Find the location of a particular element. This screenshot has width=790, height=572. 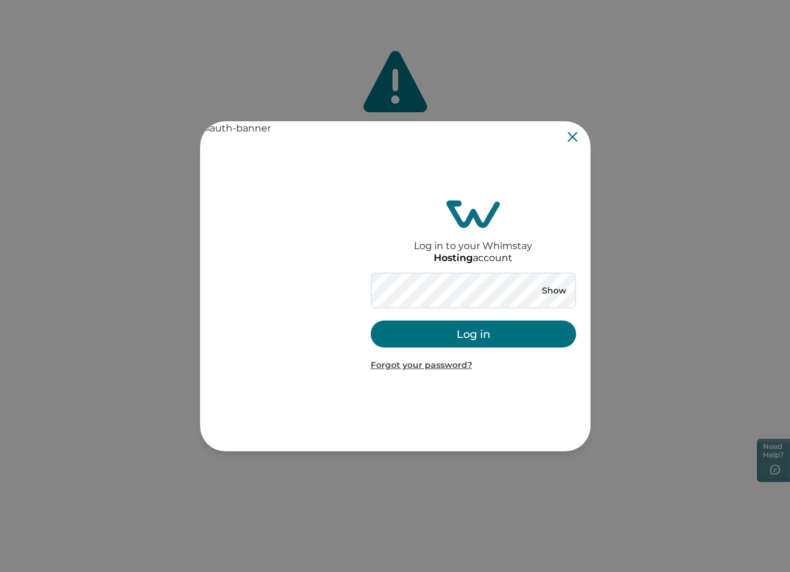

button: Log in is located at coordinates (473, 334).